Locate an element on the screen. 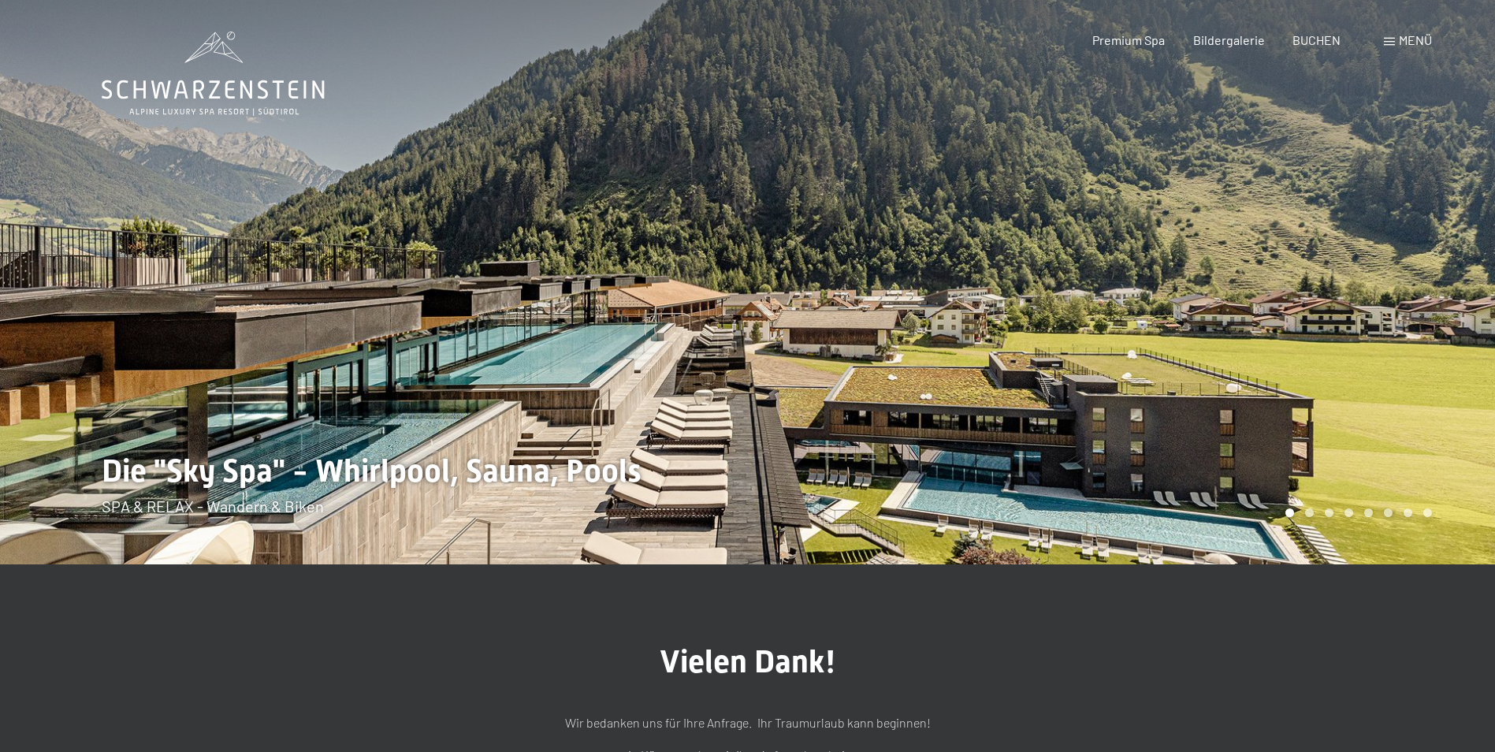 The width and height of the screenshot is (1495, 752). div: Carousel Page 5 is located at coordinates (1369, 512).